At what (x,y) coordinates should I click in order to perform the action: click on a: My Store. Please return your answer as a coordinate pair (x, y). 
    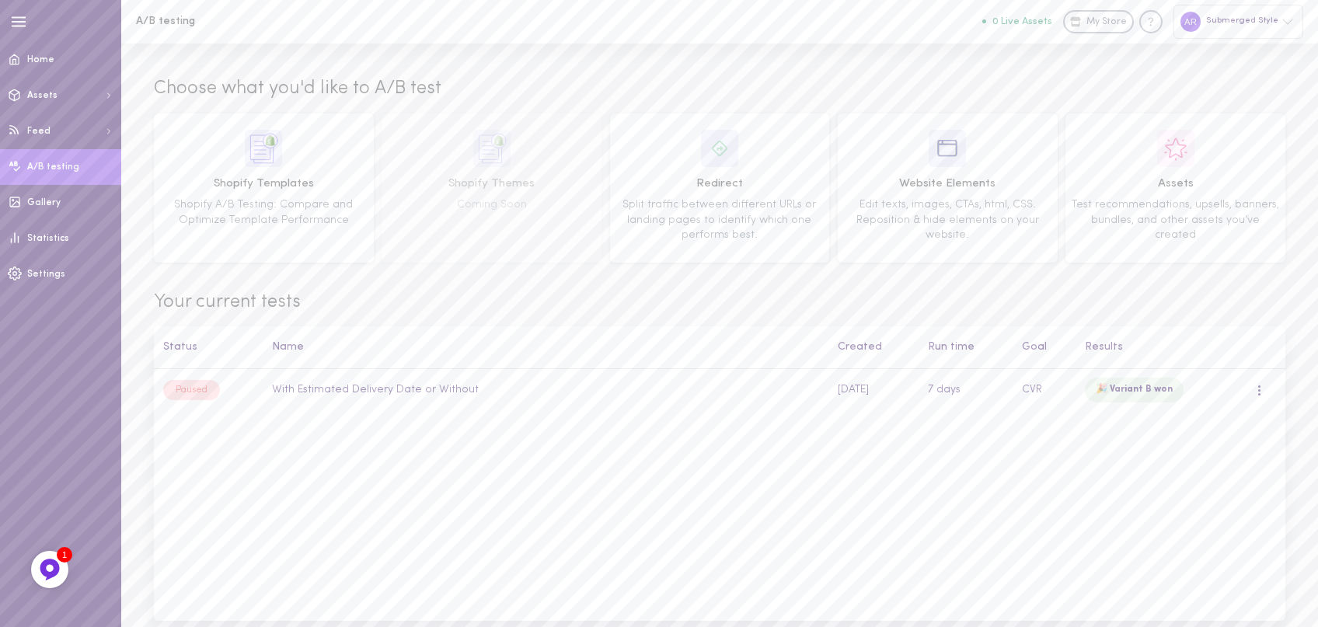
    Looking at the image, I should click on (1098, 22).